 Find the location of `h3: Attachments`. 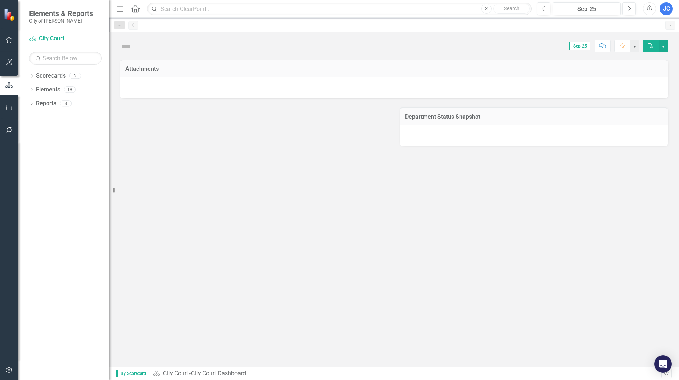

h3: Attachments is located at coordinates (394, 69).